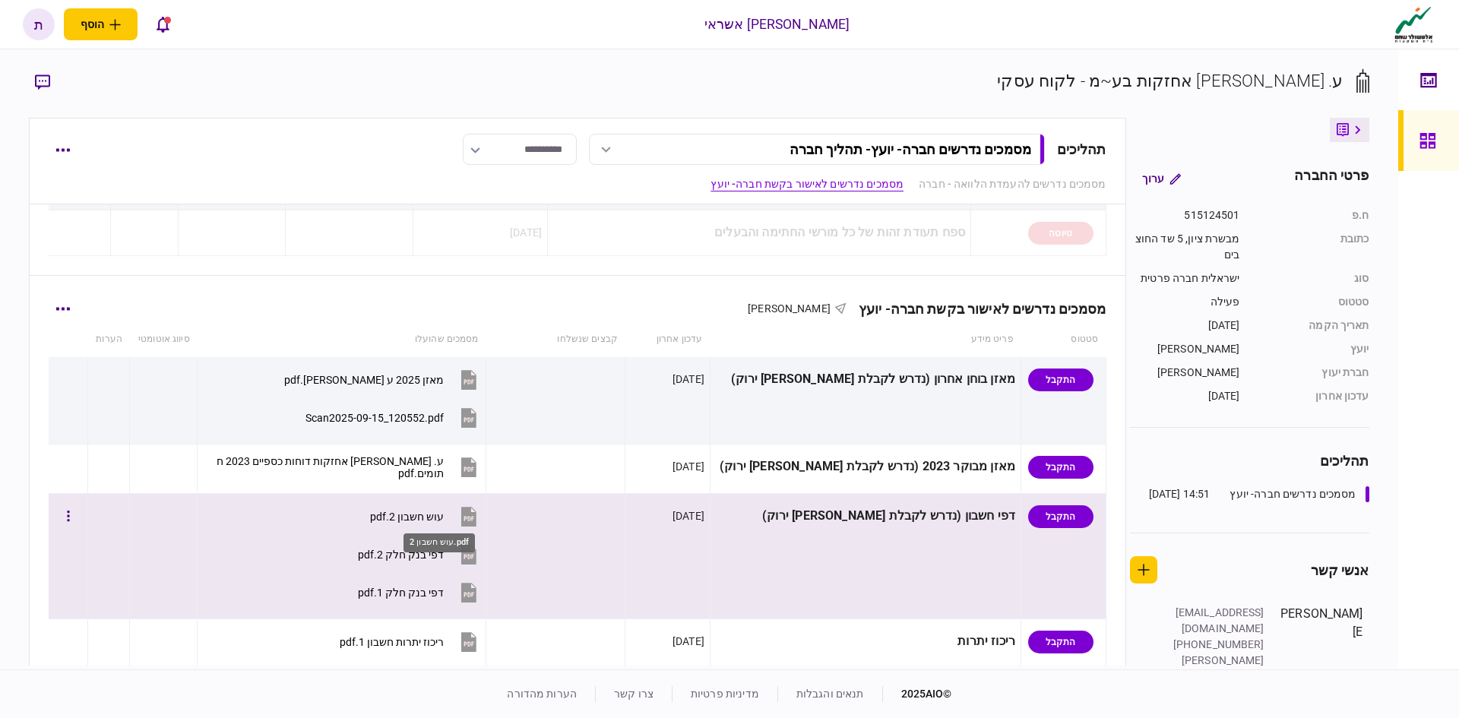  I want to click on th: סיווג אוטומטי, so click(163, 340).